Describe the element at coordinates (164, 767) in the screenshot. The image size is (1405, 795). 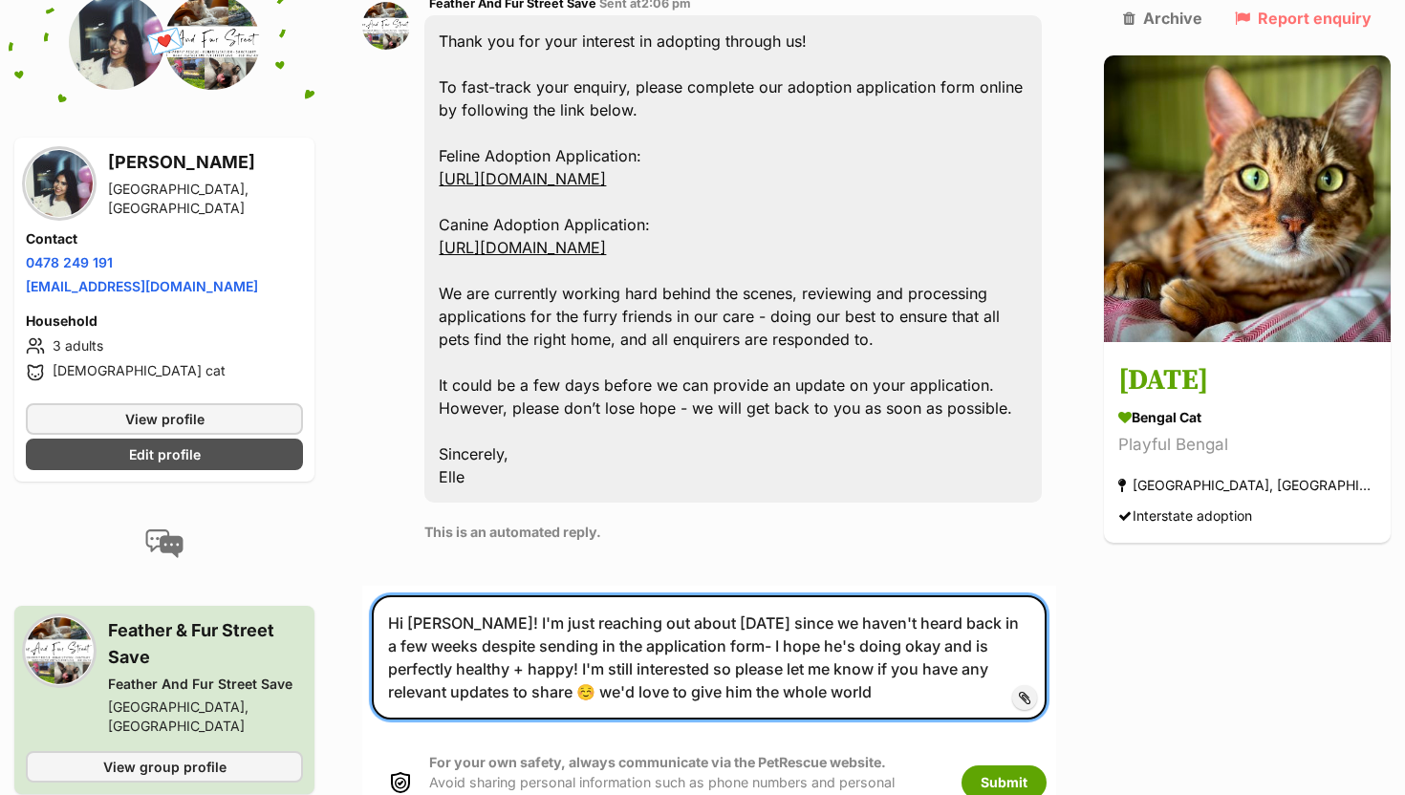
I see `span: View group profile` at that location.